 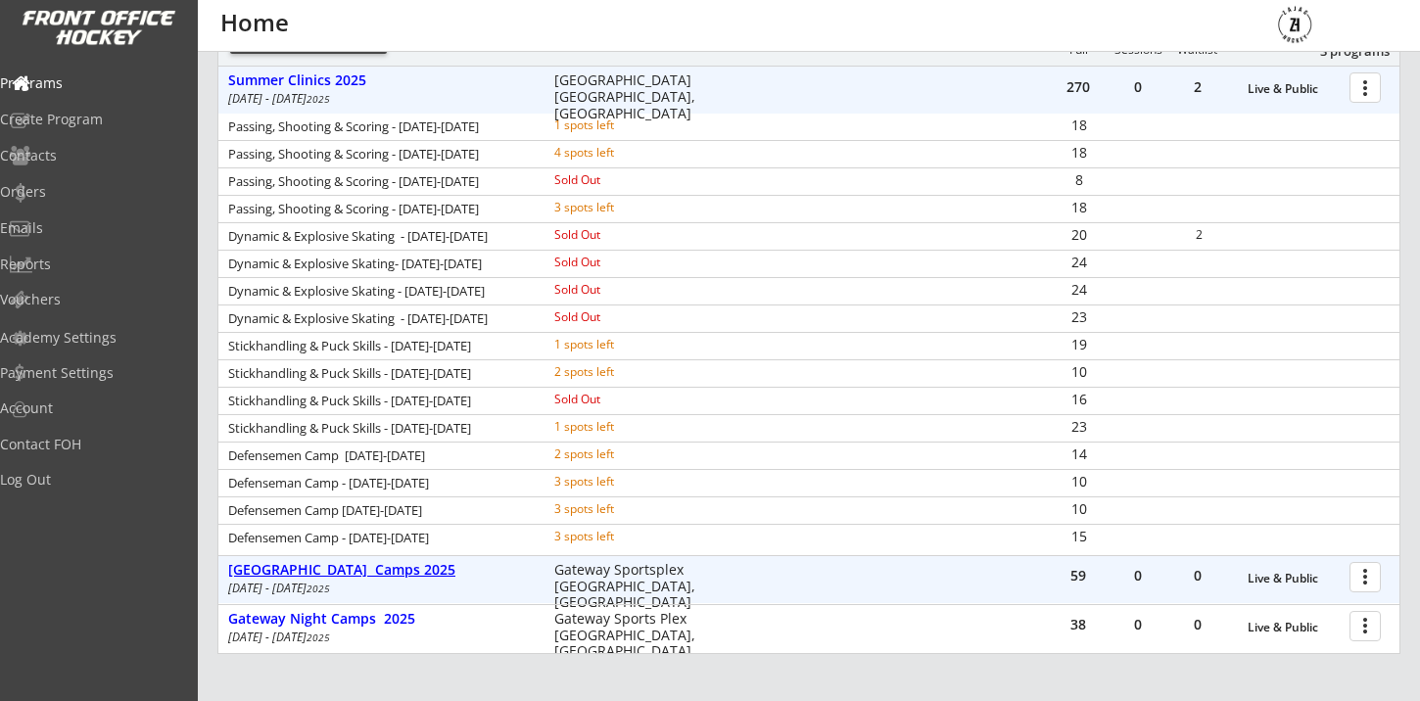 What do you see at coordinates (1138, 50) in the screenshot?
I see `div: Sessions` at bounding box center [1138, 50].